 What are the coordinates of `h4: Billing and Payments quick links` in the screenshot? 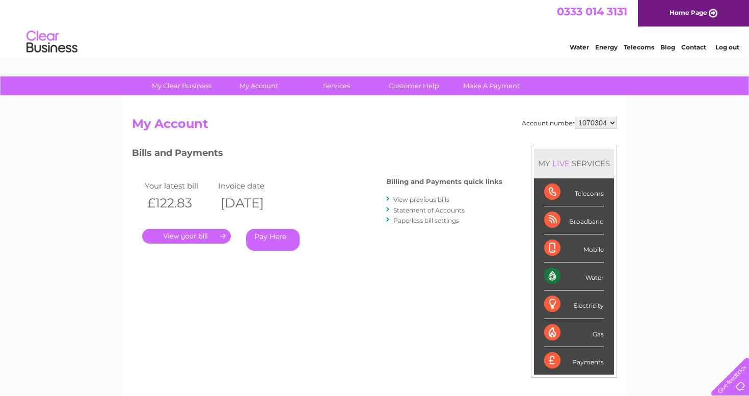 It's located at (444, 181).